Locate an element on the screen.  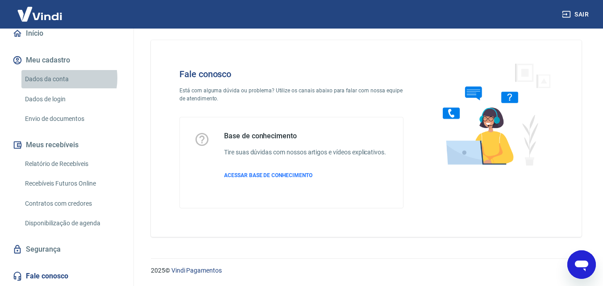
button: Sair is located at coordinates (577, 14).